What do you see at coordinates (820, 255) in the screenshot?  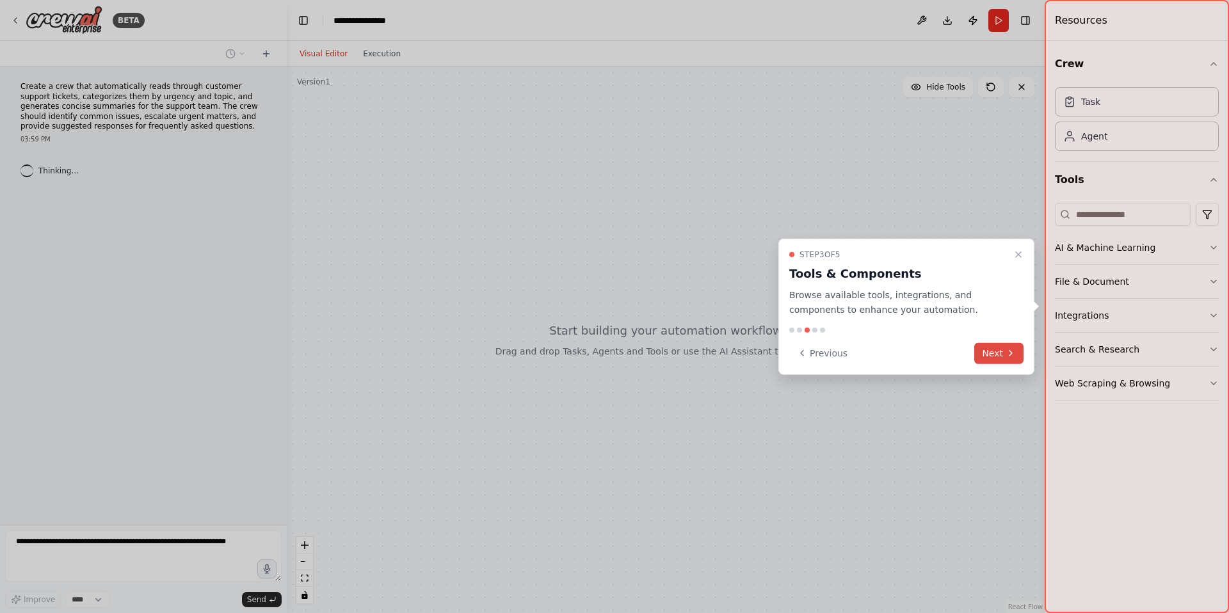 I see `span: Step 3 of 5` at bounding box center [820, 255].